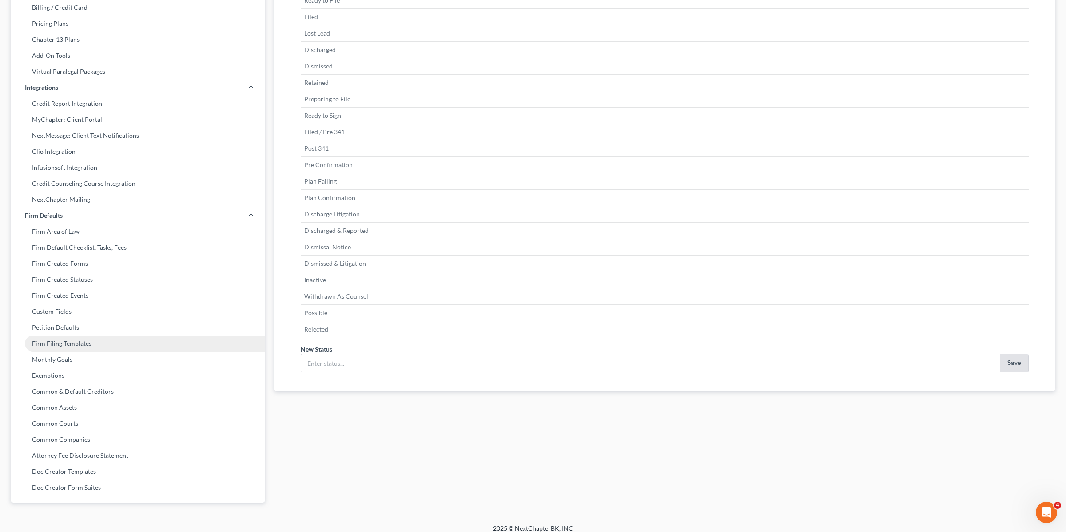 The image size is (1066, 532). What do you see at coordinates (138, 231) in the screenshot?
I see `a: Firm Area of Law` at bounding box center [138, 231].